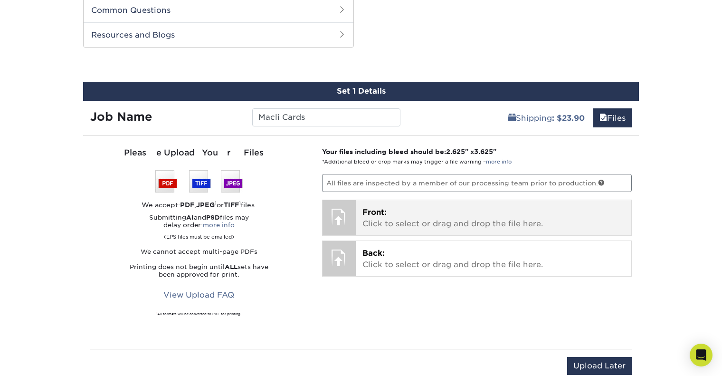 Image resolution: width=722 pixels, height=376 pixels. What do you see at coordinates (568, 118) in the screenshot?
I see `b: : $23.90` at bounding box center [568, 118].